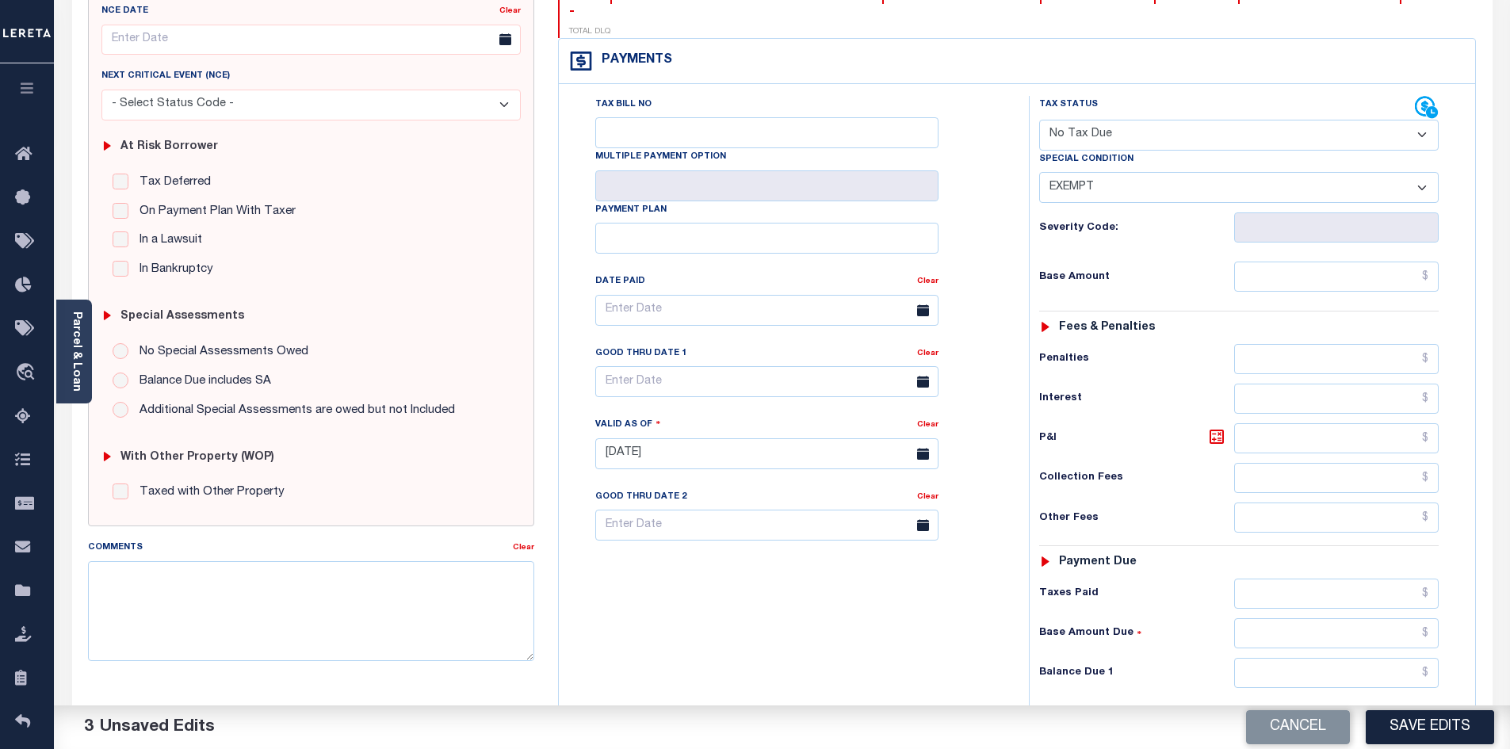 The height and width of the screenshot is (749, 1510). What do you see at coordinates (293, 411) in the screenshot?
I see `label: Additional Special Assessments are owed but not Included` at bounding box center [293, 411].